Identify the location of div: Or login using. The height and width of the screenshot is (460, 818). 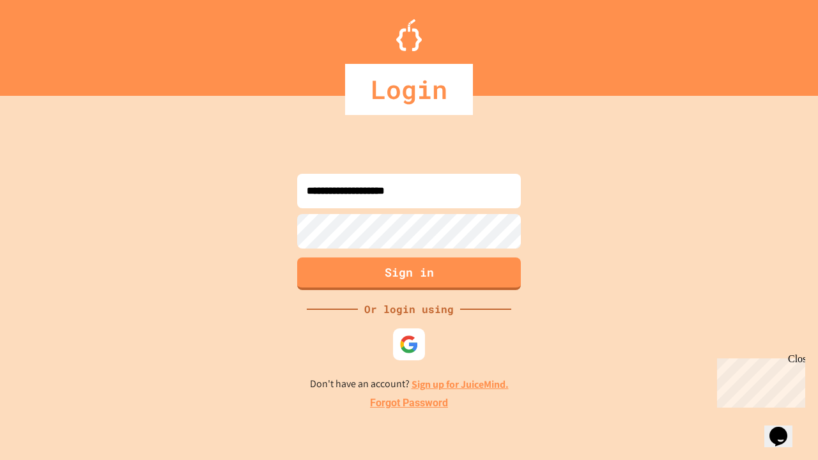
(409, 309).